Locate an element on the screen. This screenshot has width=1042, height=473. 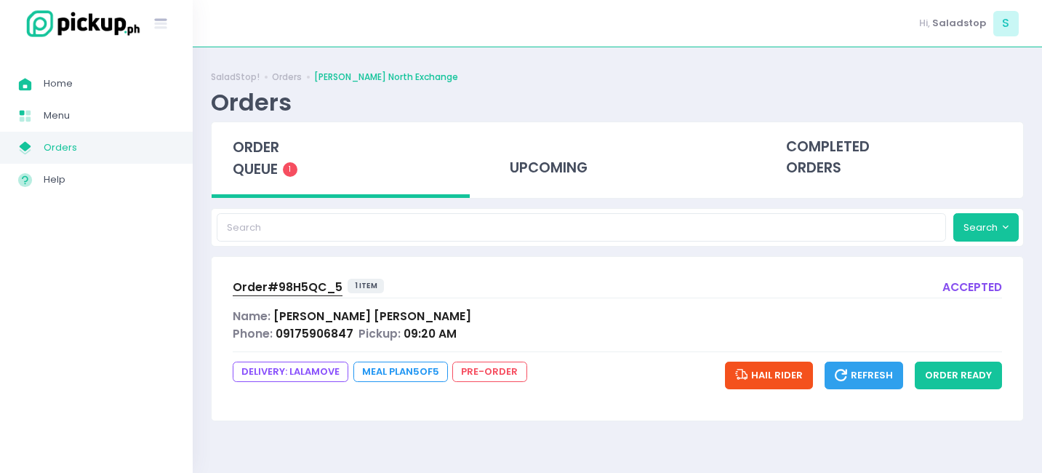
div: accepted is located at coordinates (972, 288).